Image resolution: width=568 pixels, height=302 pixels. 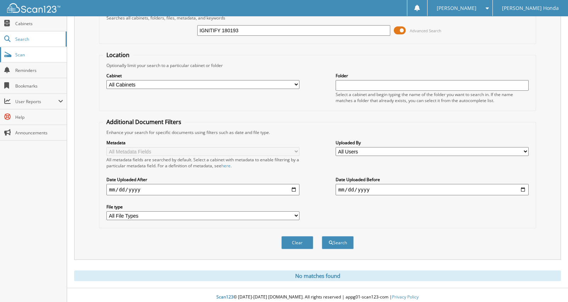 What do you see at coordinates (203, 143) in the screenshot?
I see `label: Metadata` at bounding box center [203, 143].